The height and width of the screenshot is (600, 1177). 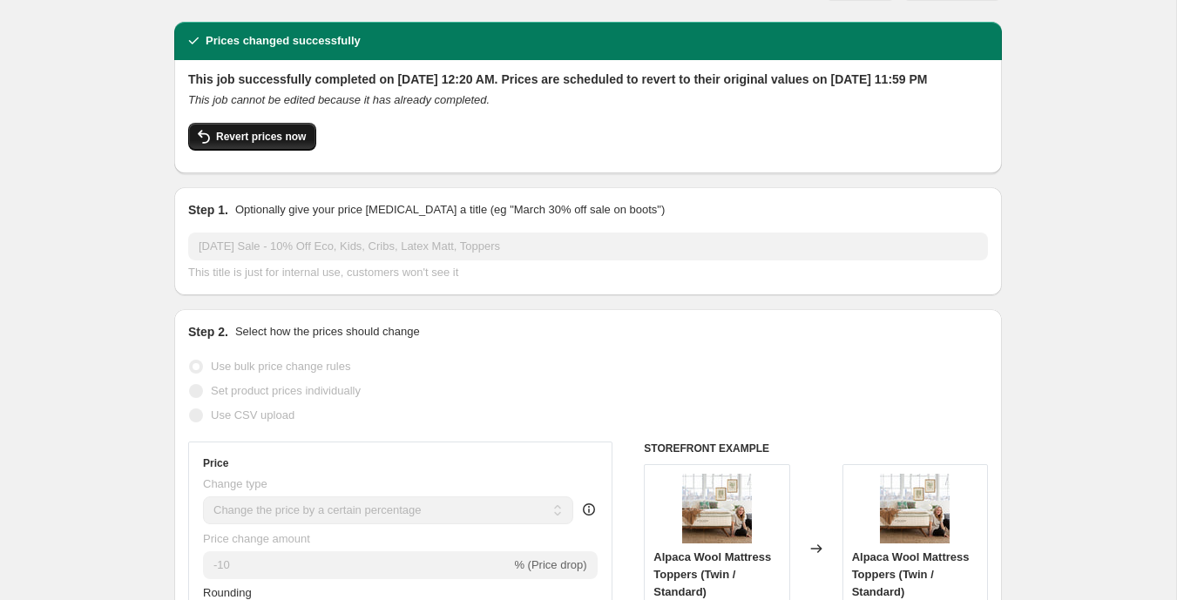 What do you see at coordinates (256, 539) in the screenshot?
I see `span: Price change amount` at bounding box center [256, 539].